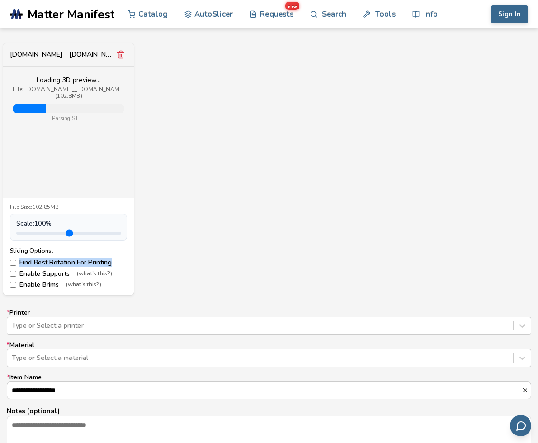 The height and width of the screenshot is (443, 538). I want to click on span: new, so click(292, 6).